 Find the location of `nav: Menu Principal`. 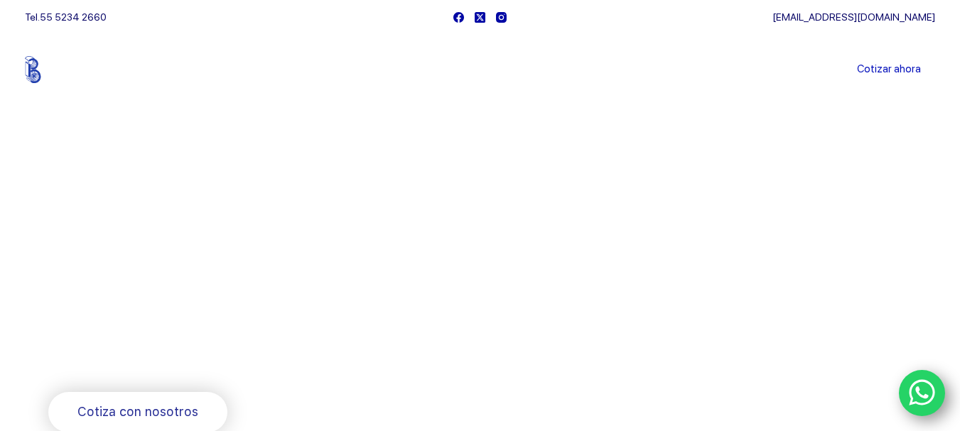

nav: Menu Principal is located at coordinates (480, 70).